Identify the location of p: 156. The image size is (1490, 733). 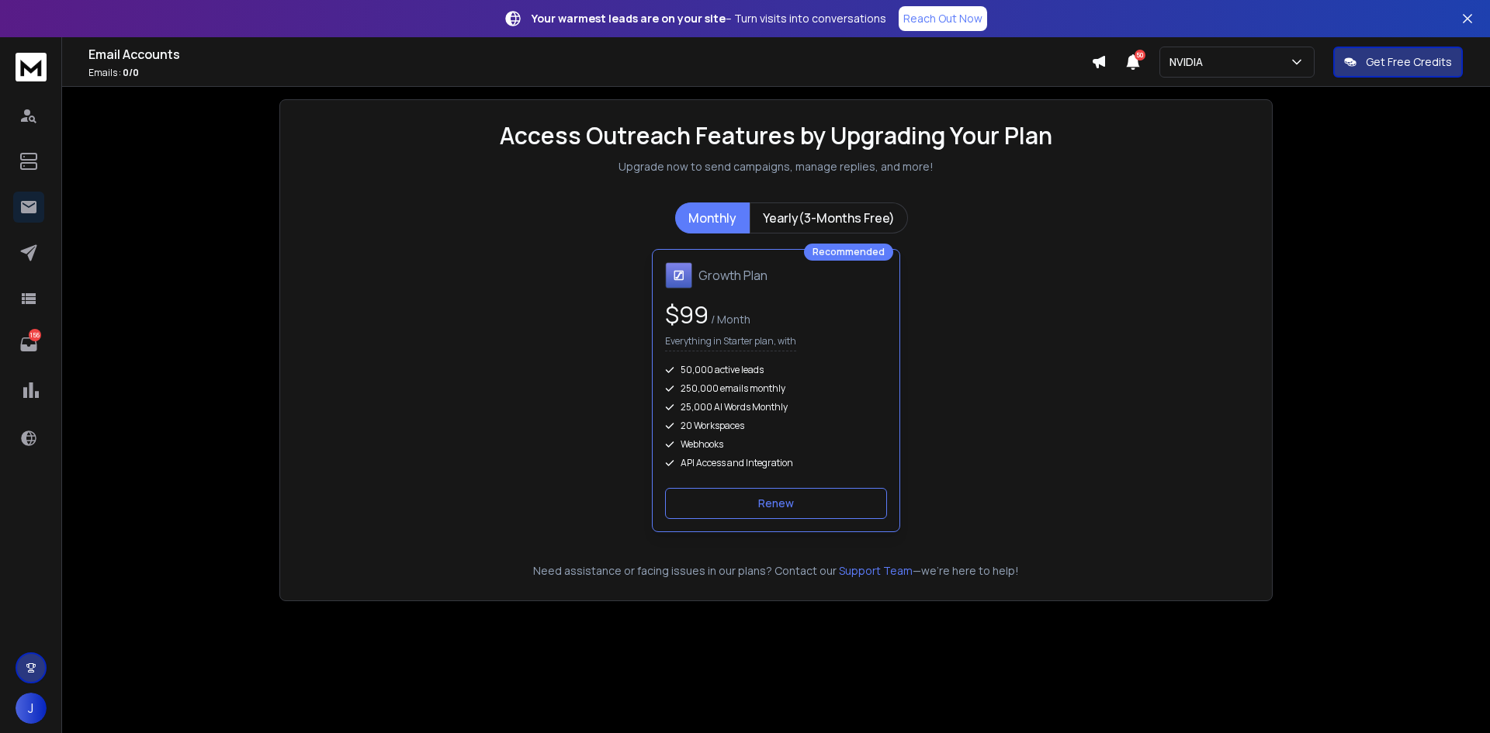
(35, 335).